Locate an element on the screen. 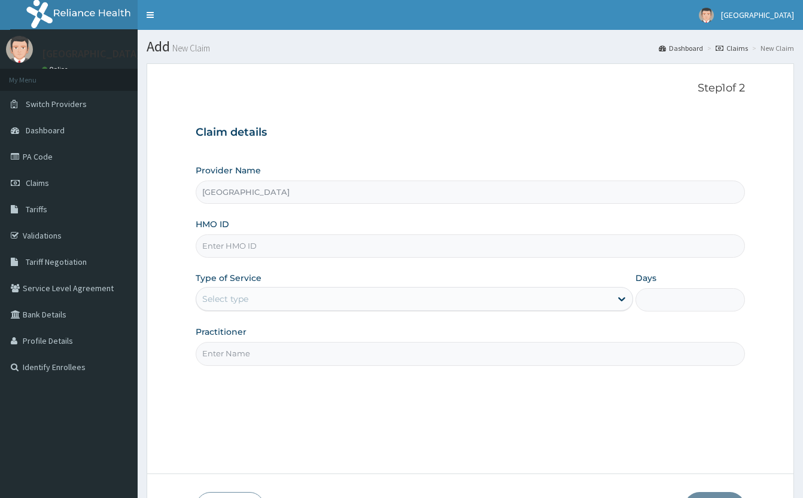  label: Practitioner is located at coordinates (221, 332).